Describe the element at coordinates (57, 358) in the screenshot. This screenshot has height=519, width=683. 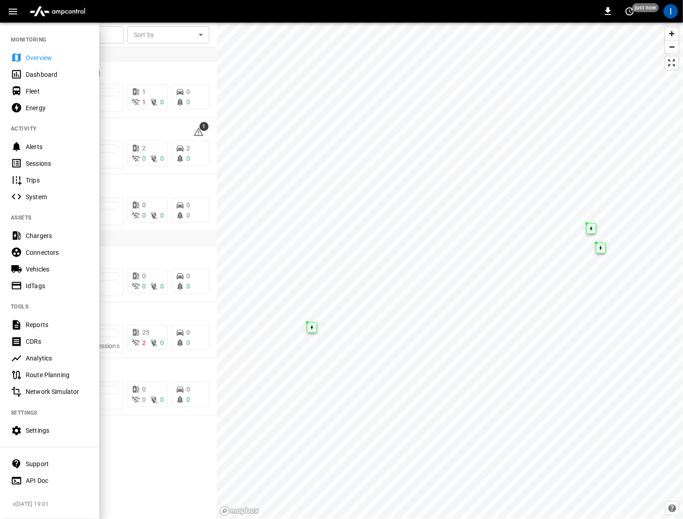
I see `div: Analytics` at that location.